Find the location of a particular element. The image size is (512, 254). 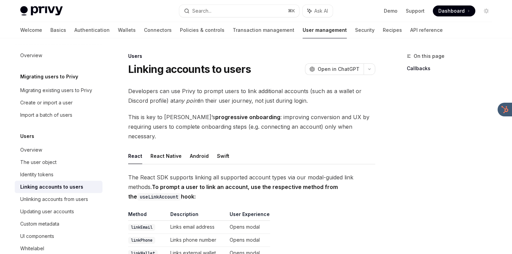

code: linkPhone is located at coordinates (141, 240).